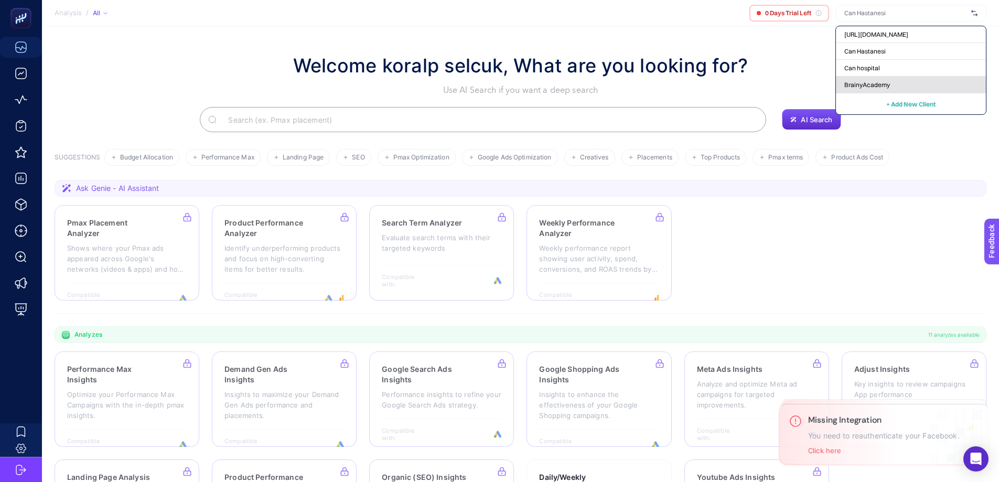 The width and height of the screenshot is (999, 482). Describe the element at coordinates (824, 450) in the screenshot. I see `button: Click here` at that location.